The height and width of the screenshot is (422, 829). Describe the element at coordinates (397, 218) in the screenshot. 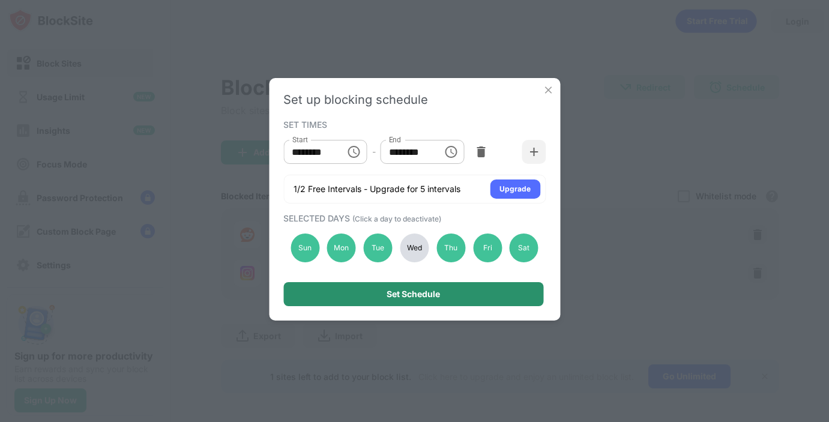

I see `span: (Click a day to deactivate)` at that location.